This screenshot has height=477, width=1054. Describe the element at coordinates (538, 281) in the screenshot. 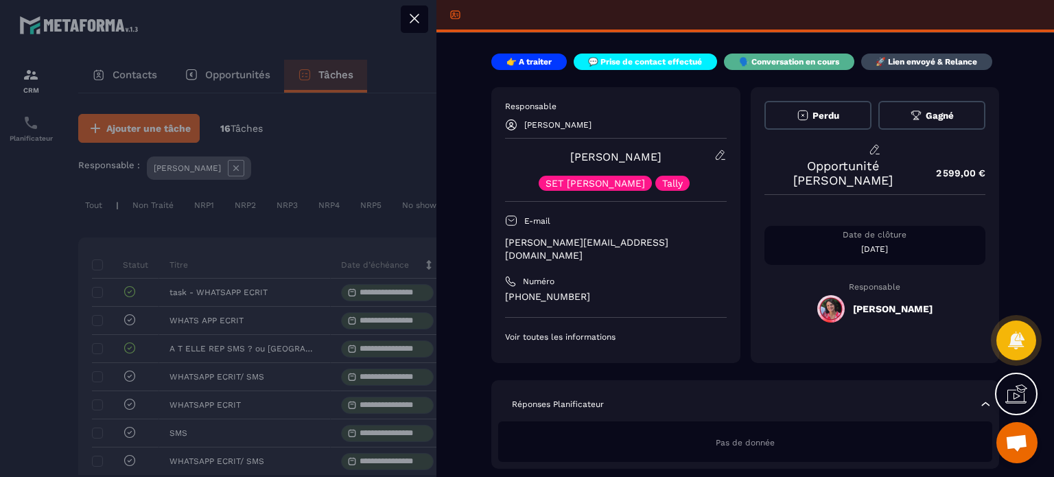

I see `p: Numéro` at that location.